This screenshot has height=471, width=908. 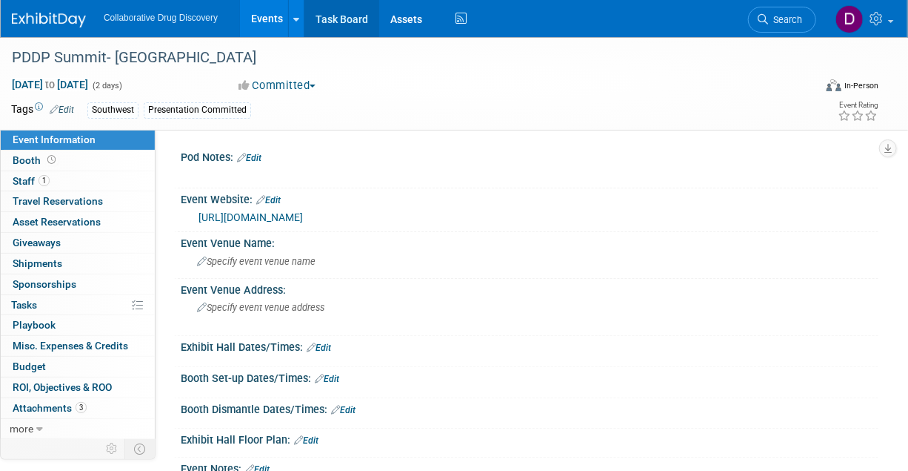 I want to click on td: Toggle Event Tabs, so click(x=140, y=448).